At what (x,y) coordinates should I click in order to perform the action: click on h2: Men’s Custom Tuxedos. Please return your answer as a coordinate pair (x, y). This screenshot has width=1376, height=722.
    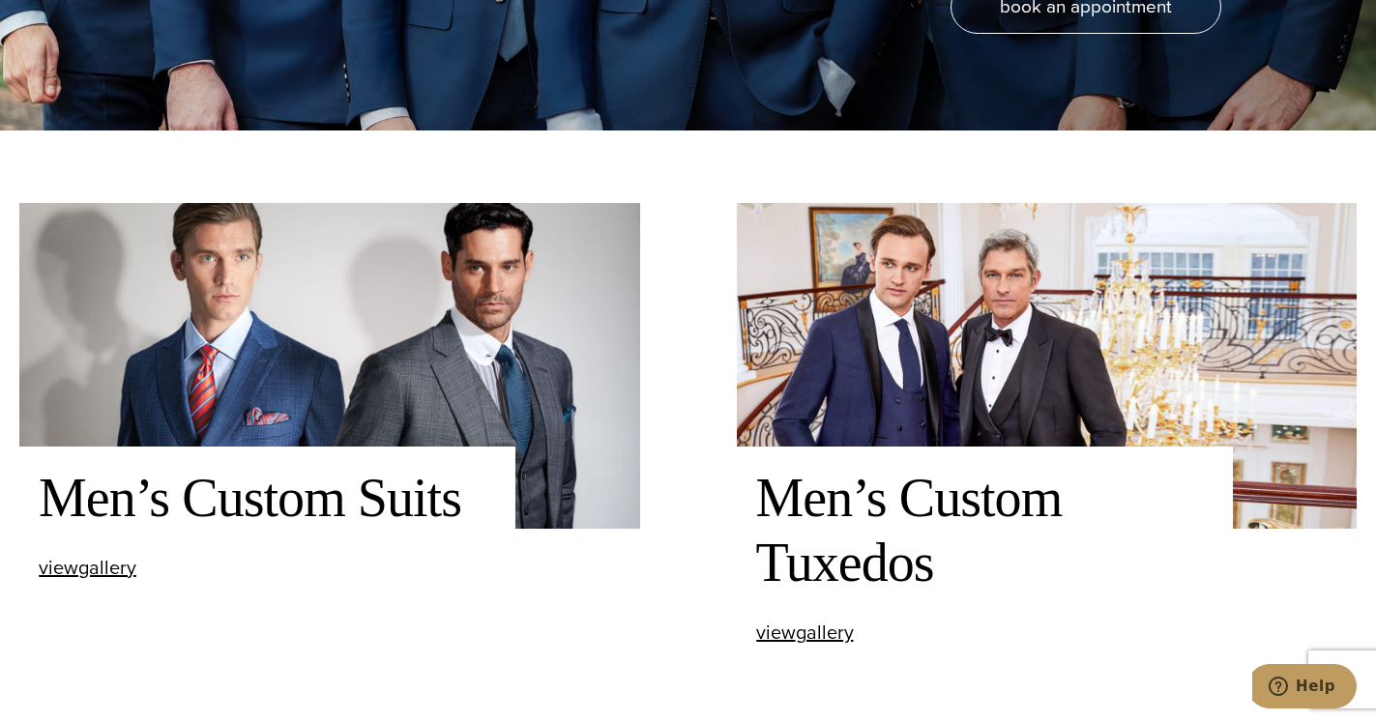
    Looking at the image, I should click on (985, 531).